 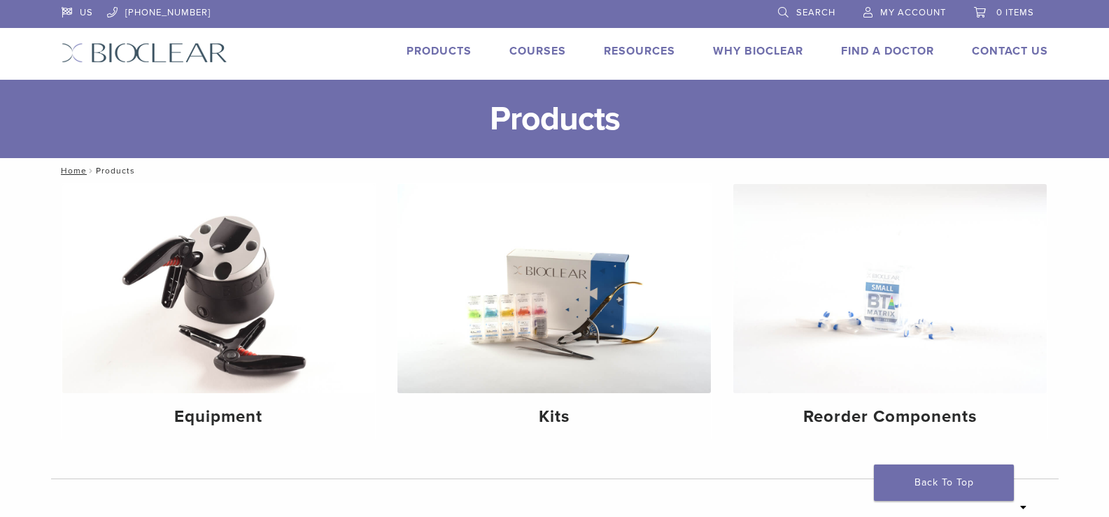 What do you see at coordinates (890, 311) in the screenshot?
I see `a: Reorder Components` at bounding box center [890, 311].